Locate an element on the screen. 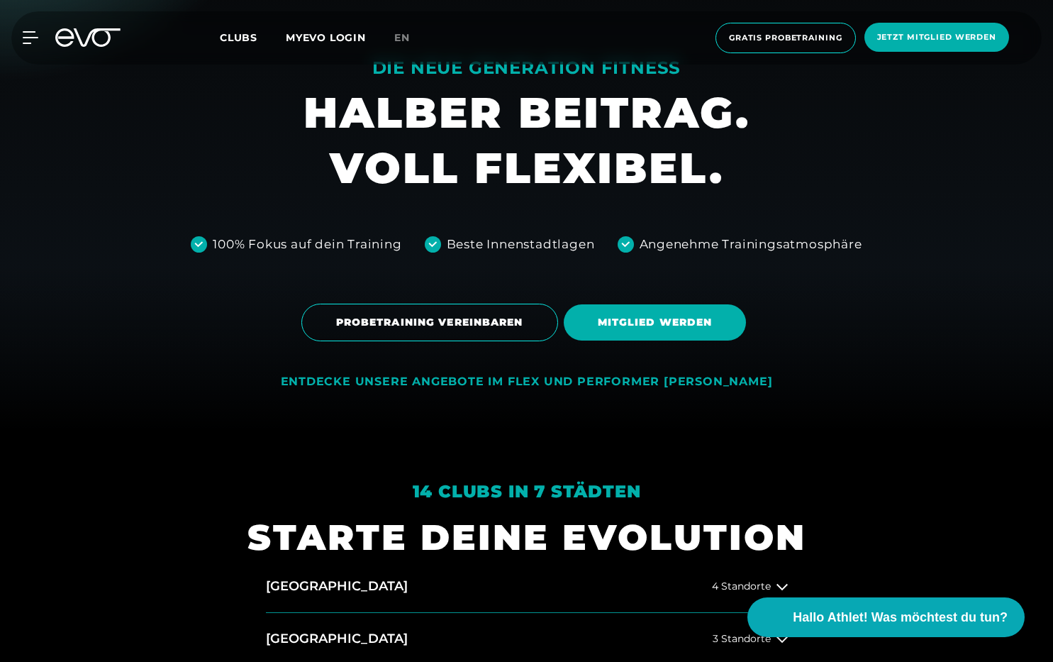 Image resolution: width=1053 pixels, height=662 pixels. h1: STARTE DEINE EVOLUTION is located at coordinates (527, 537).